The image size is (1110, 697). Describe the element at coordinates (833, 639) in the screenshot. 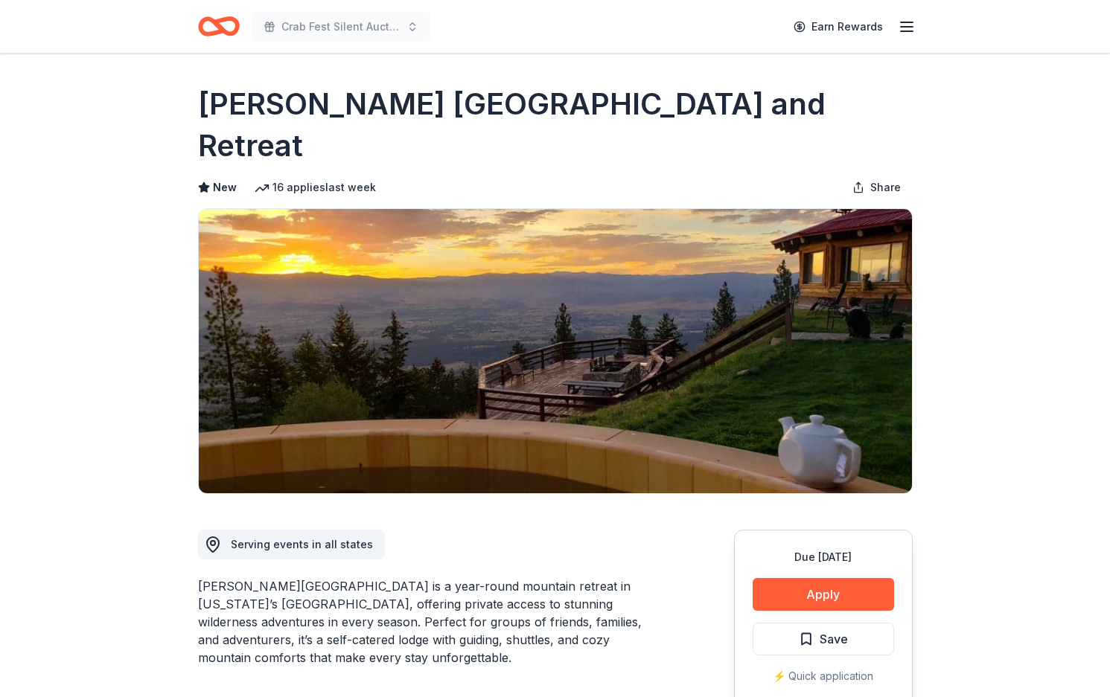

I see `span: Save` at that location.